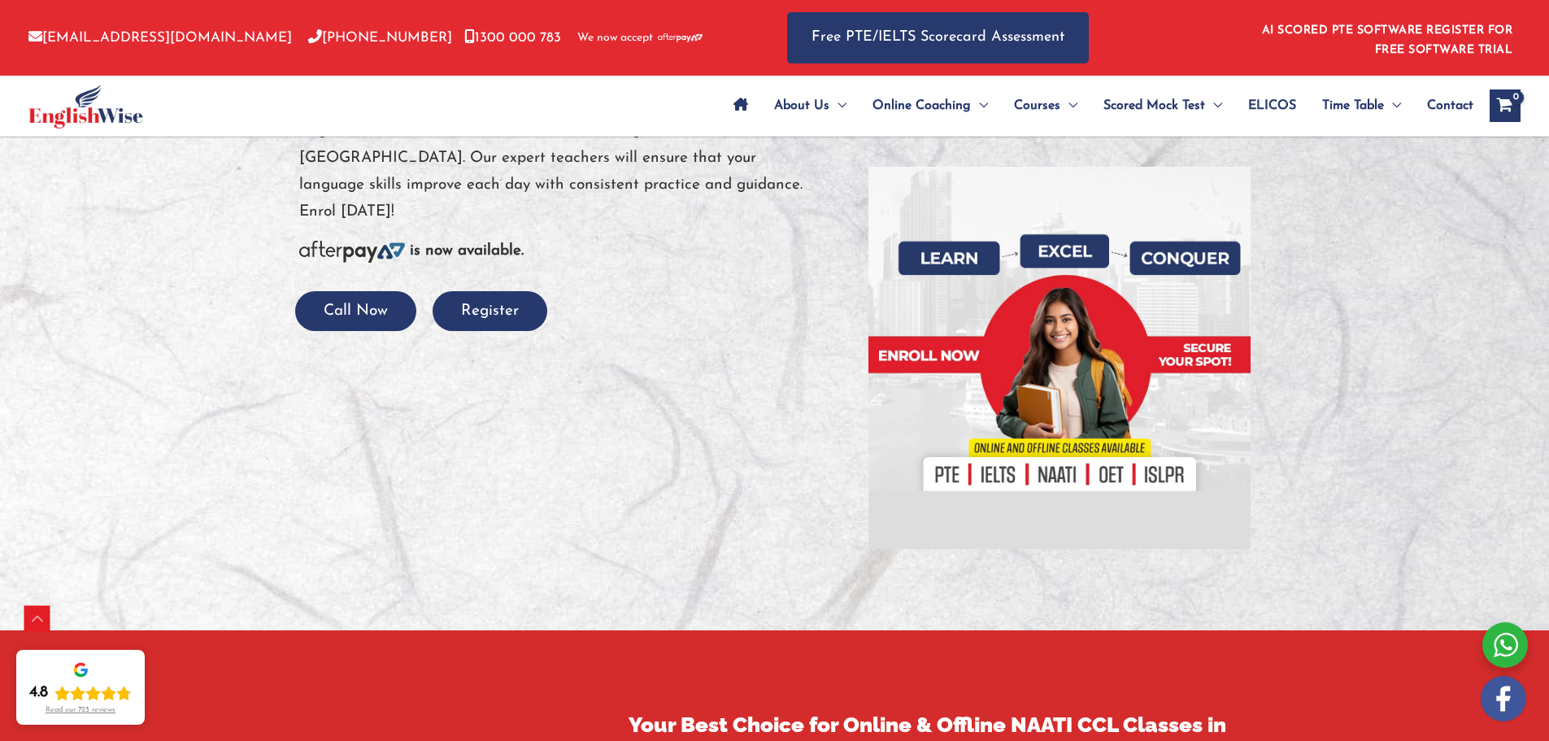 Image resolution: width=1549 pixels, height=741 pixels. I want to click on div: Rating: 4.8 out of 5, so click(81, 693).